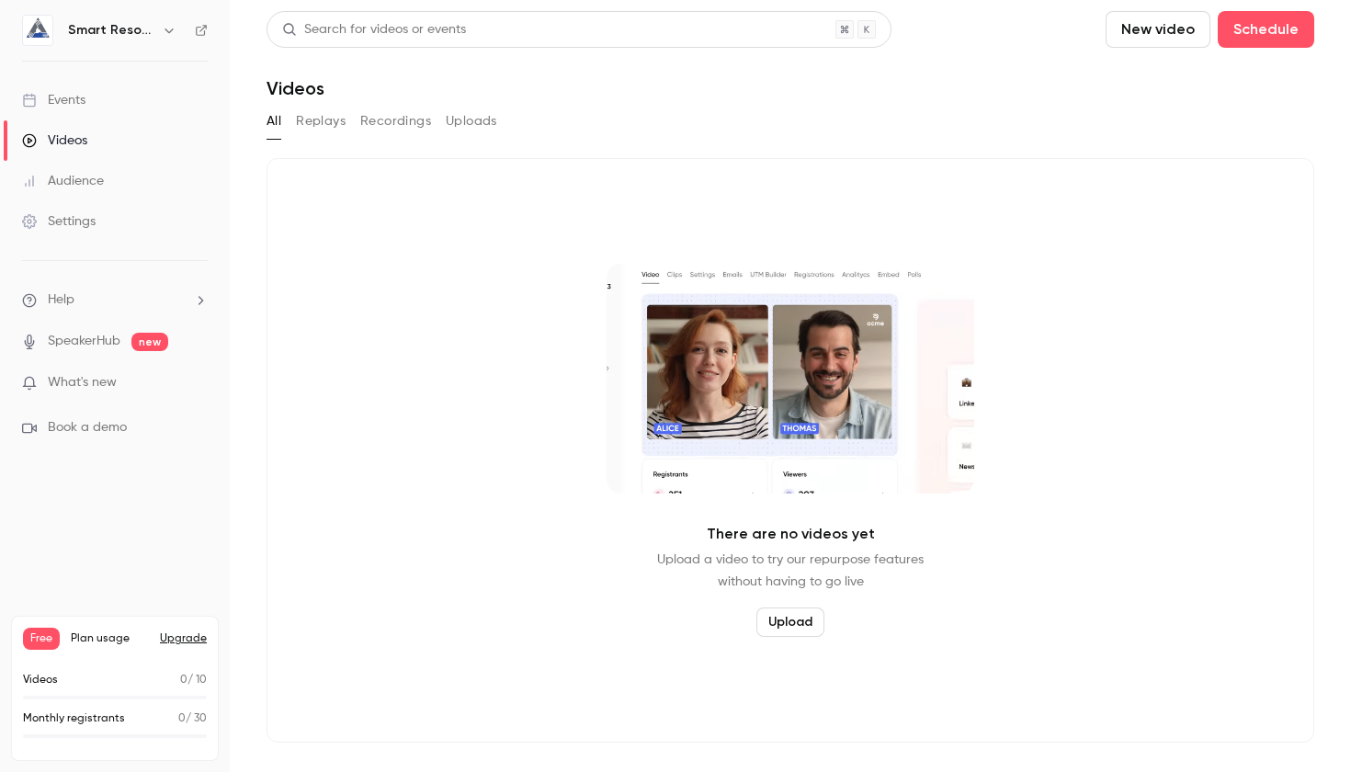 The height and width of the screenshot is (772, 1351). What do you see at coordinates (62, 181) in the screenshot?
I see `div: Audience` at bounding box center [62, 181].